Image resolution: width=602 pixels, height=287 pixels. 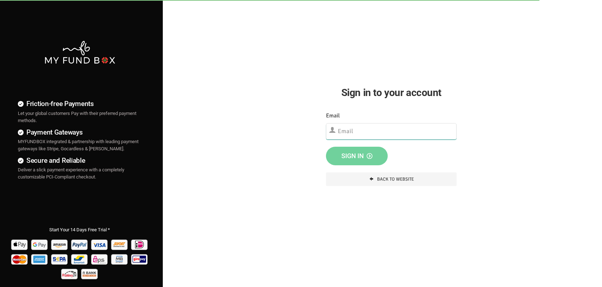 What do you see at coordinates (80, 160) in the screenshot?
I see `h4: Secure and Reliable` at bounding box center [80, 160].